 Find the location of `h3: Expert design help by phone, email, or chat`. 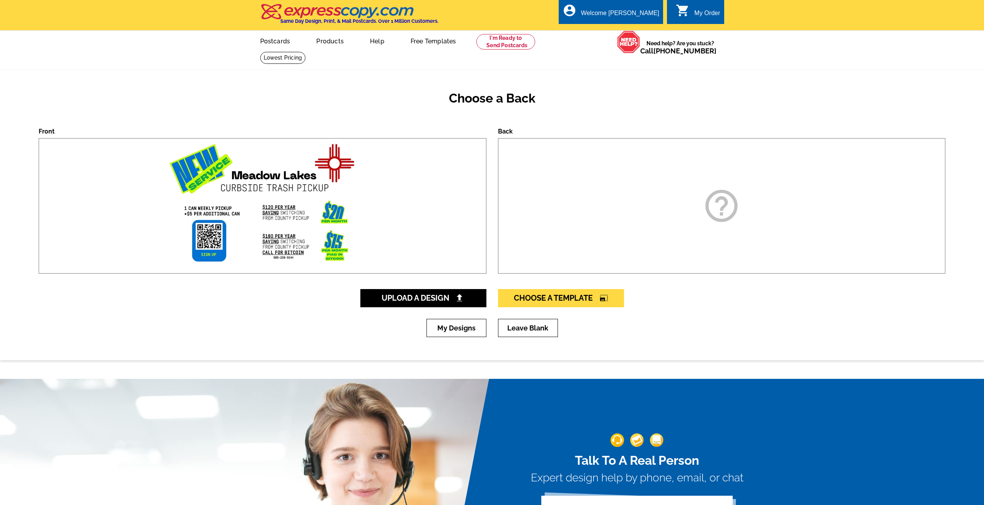

h3: Expert design help by phone, email, or chat is located at coordinates (637, 478).